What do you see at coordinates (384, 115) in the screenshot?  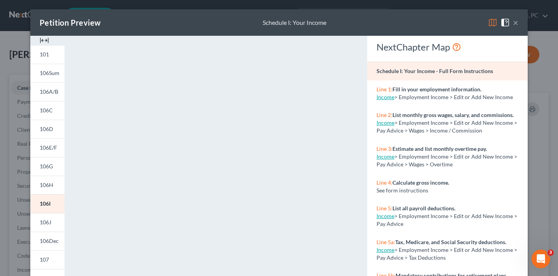 I see `span: Line 2:` at bounding box center [384, 115].